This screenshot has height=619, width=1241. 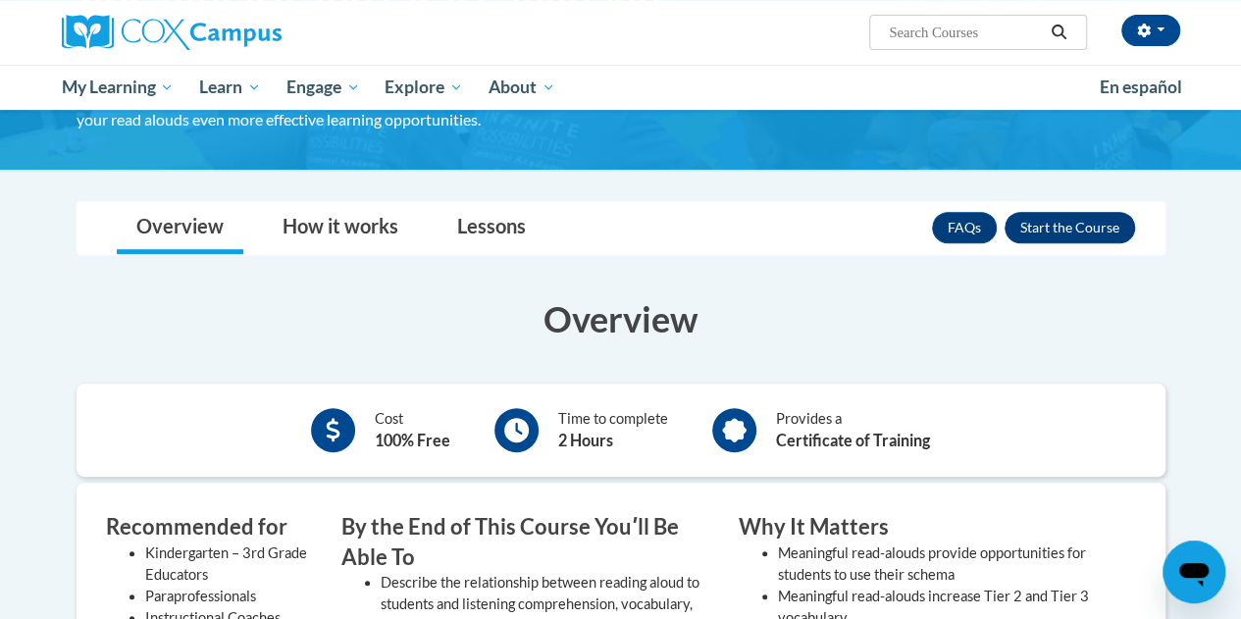 What do you see at coordinates (118, 87) in the screenshot?
I see `a: My Learning` at bounding box center [118, 87].